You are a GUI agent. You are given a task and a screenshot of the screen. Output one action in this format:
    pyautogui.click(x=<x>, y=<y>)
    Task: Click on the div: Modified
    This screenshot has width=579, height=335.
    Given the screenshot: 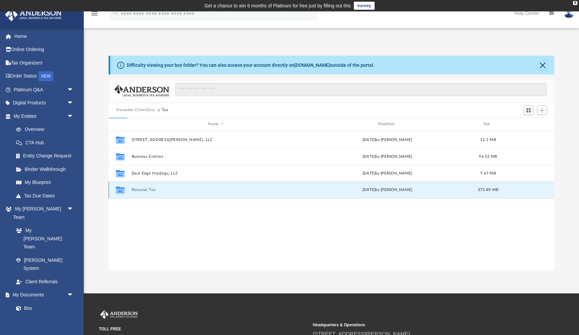 What is the action you would take?
    pyautogui.click(x=388, y=124)
    